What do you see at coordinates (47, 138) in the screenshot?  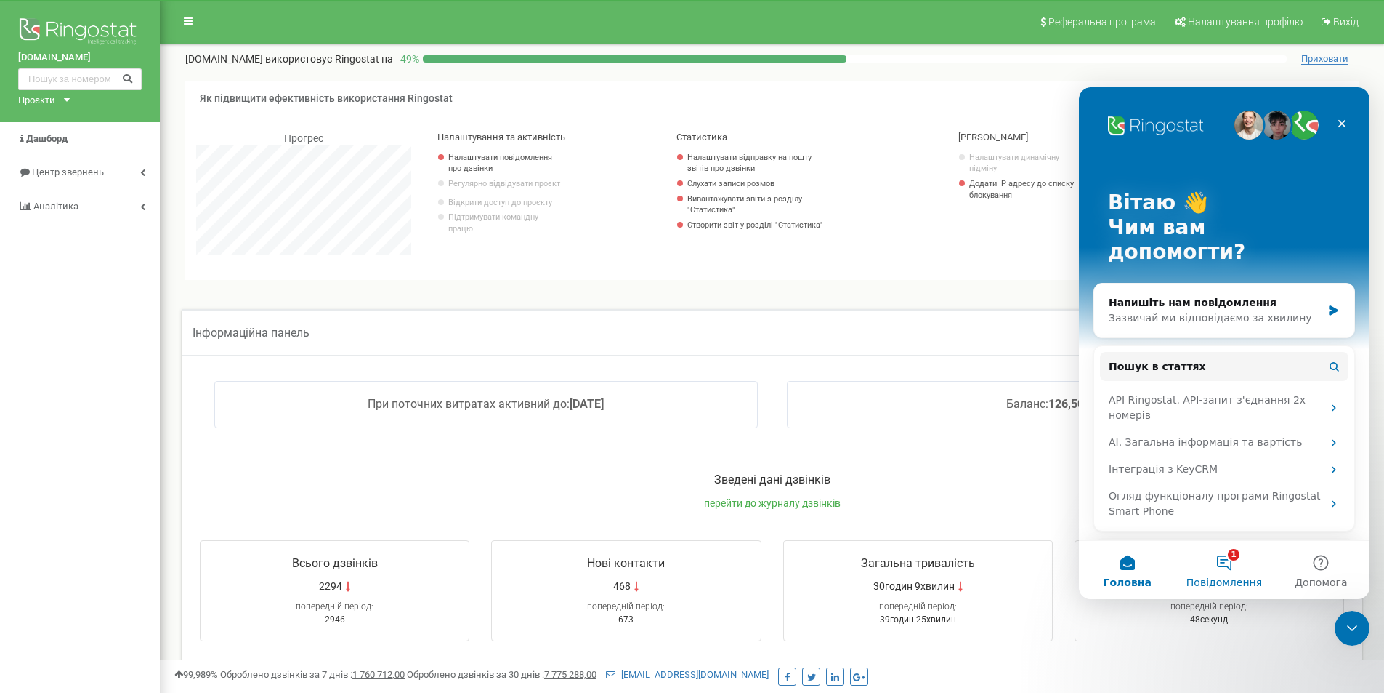 I see `span: Дашборд` at bounding box center [47, 138].